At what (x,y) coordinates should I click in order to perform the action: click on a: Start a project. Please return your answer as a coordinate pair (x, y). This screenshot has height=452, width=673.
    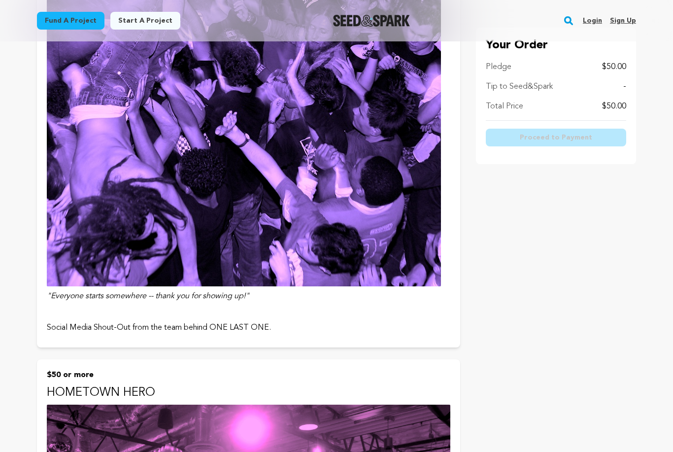
    Looking at the image, I should click on (145, 21).